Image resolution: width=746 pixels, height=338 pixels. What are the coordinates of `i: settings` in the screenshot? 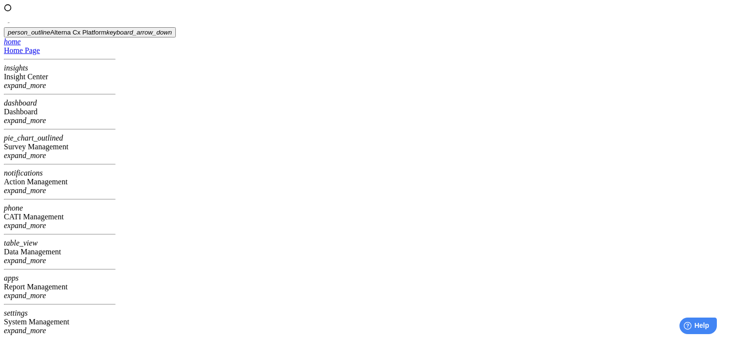 It's located at (16, 312).